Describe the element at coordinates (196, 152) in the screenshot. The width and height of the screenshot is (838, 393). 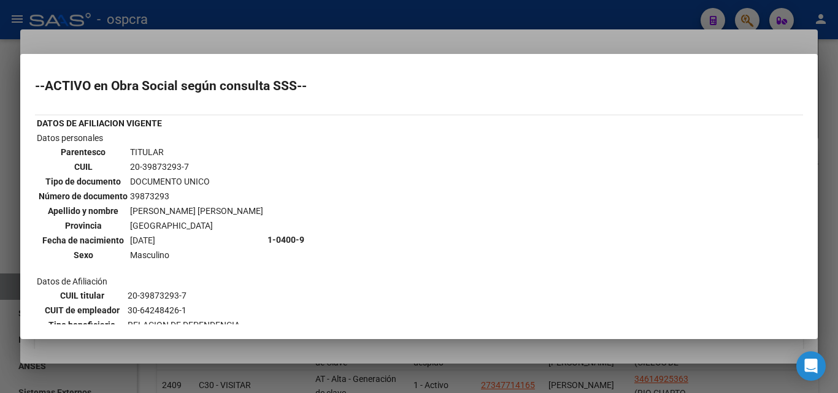
I see `td: TITULAR` at that location.